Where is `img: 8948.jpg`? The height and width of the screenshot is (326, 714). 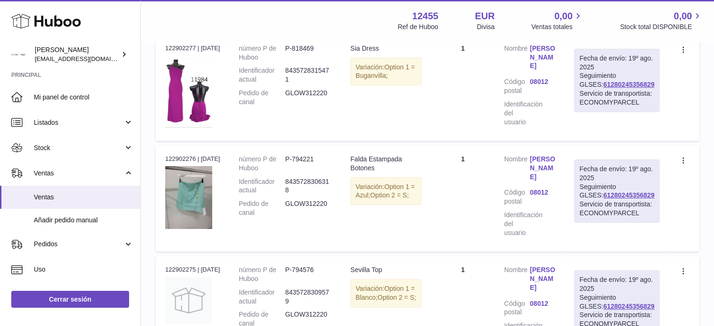 img: 8948.jpg is located at coordinates (189, 198).